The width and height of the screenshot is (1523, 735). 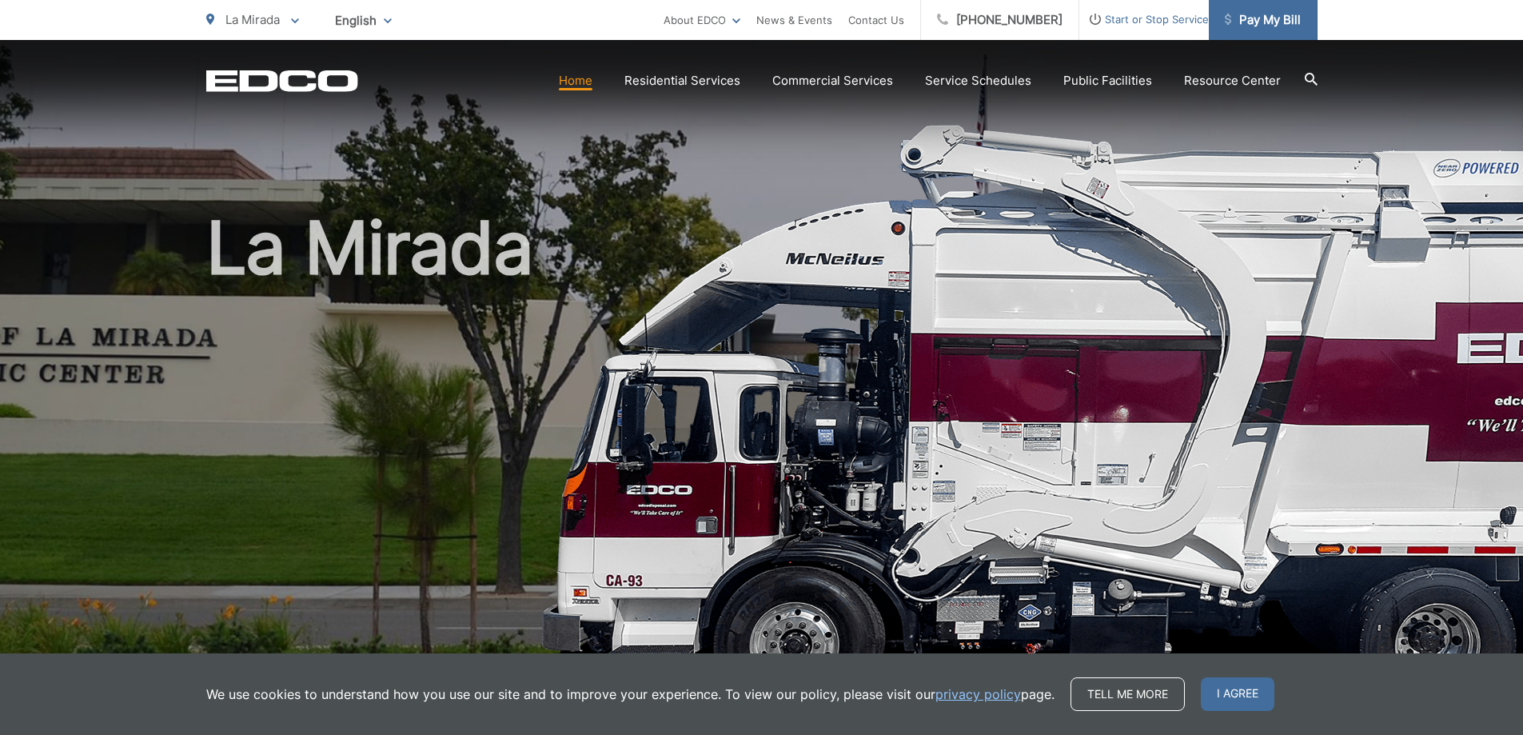 I want to click on a: EDCD logo. Return to the homepage., so click(x=282, y=81).